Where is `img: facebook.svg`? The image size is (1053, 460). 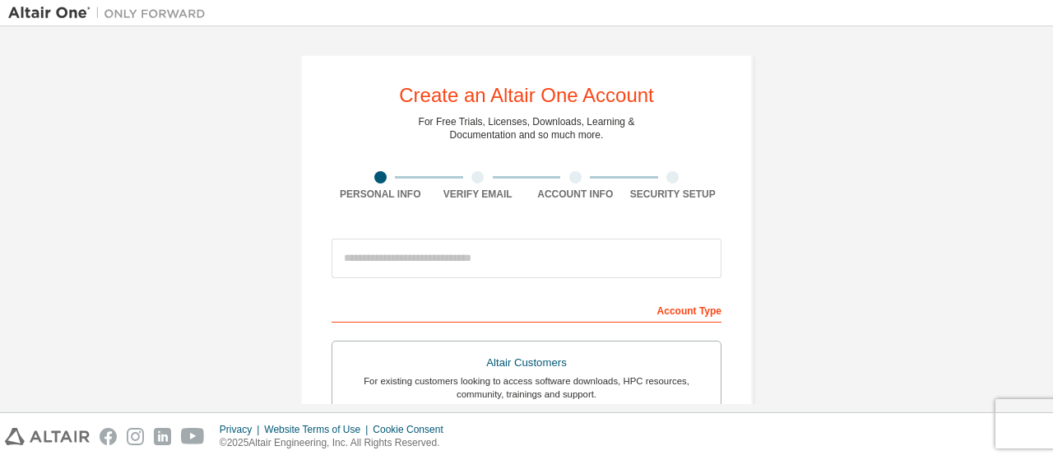 img: facebook.svg is located at coordinates (108, 436).